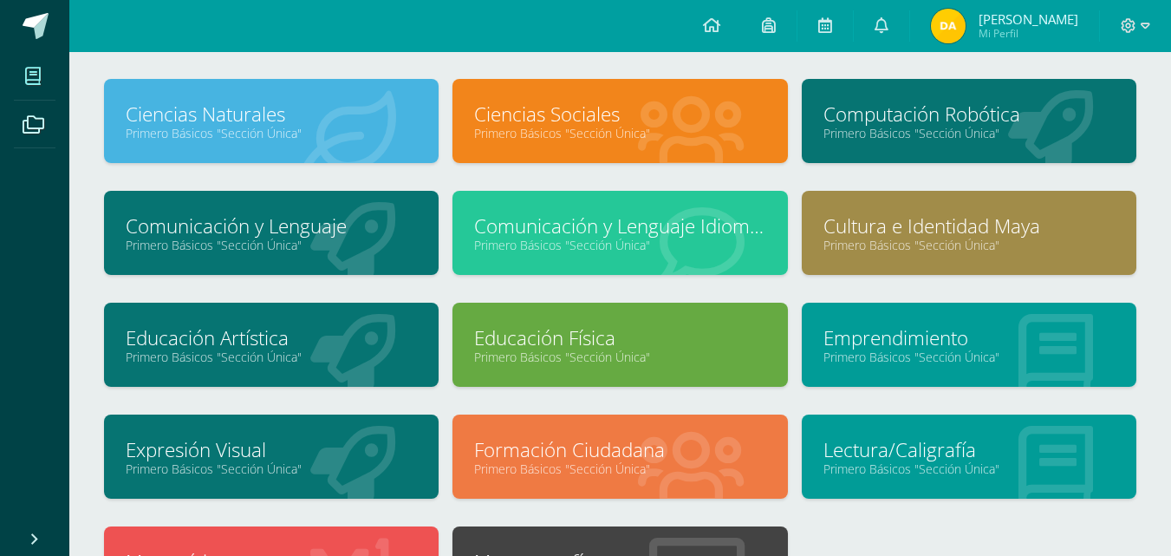 This screenshot has height=556, width=1171. Describe the element at coordinates (1028, 33) in the screenshot. I see `span: Mi Perfil` at that location.